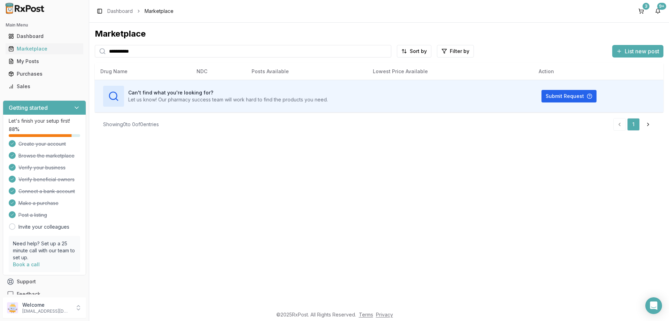 The height and width of the screenshot is (321, 669). Describe the element at coordinates (418, 51) in the screenshot. I see `span: Sort by` at that location.